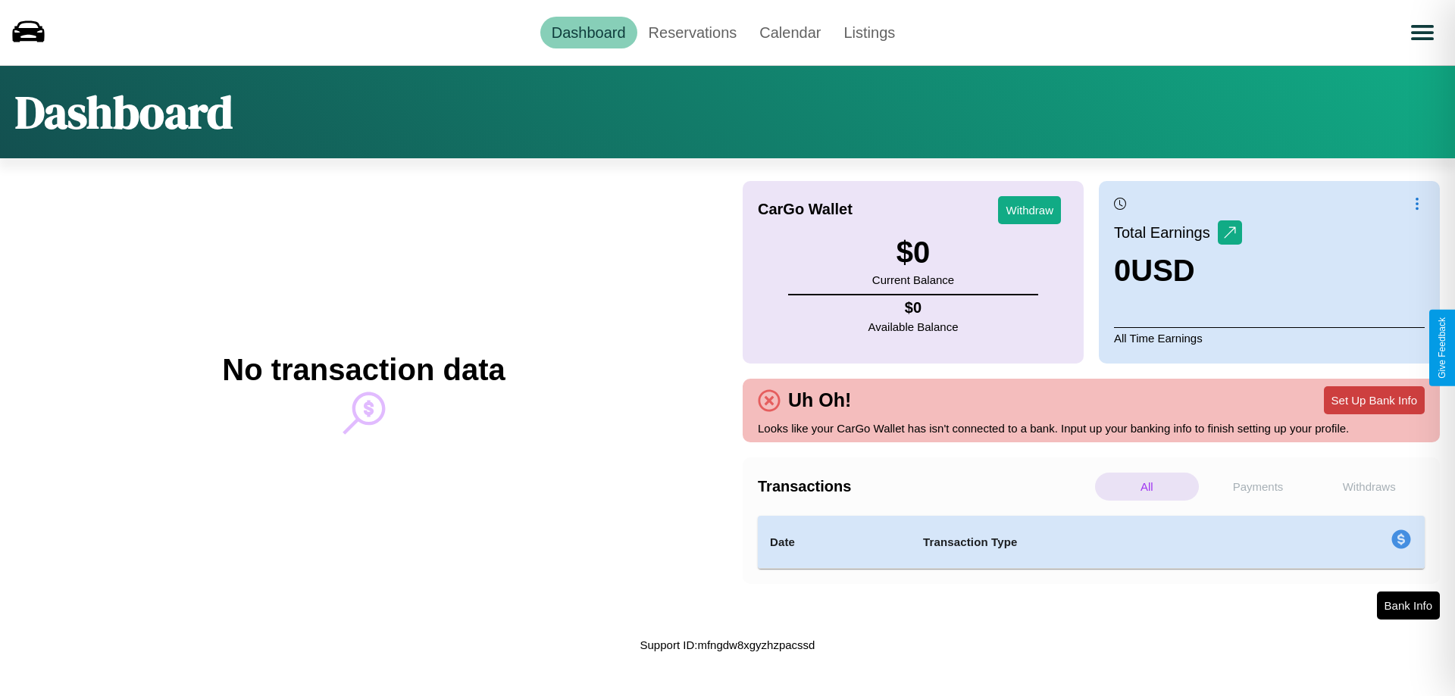 The height and width of the screenshot is (696, 1455). What do you see at coordinates (1091, 428) in the screenshot?
I see `p: Looks like your CarGo Wallet has isn't connected to a bank. Input up your banking info to finish ...` at bounding box center [1091, 428].